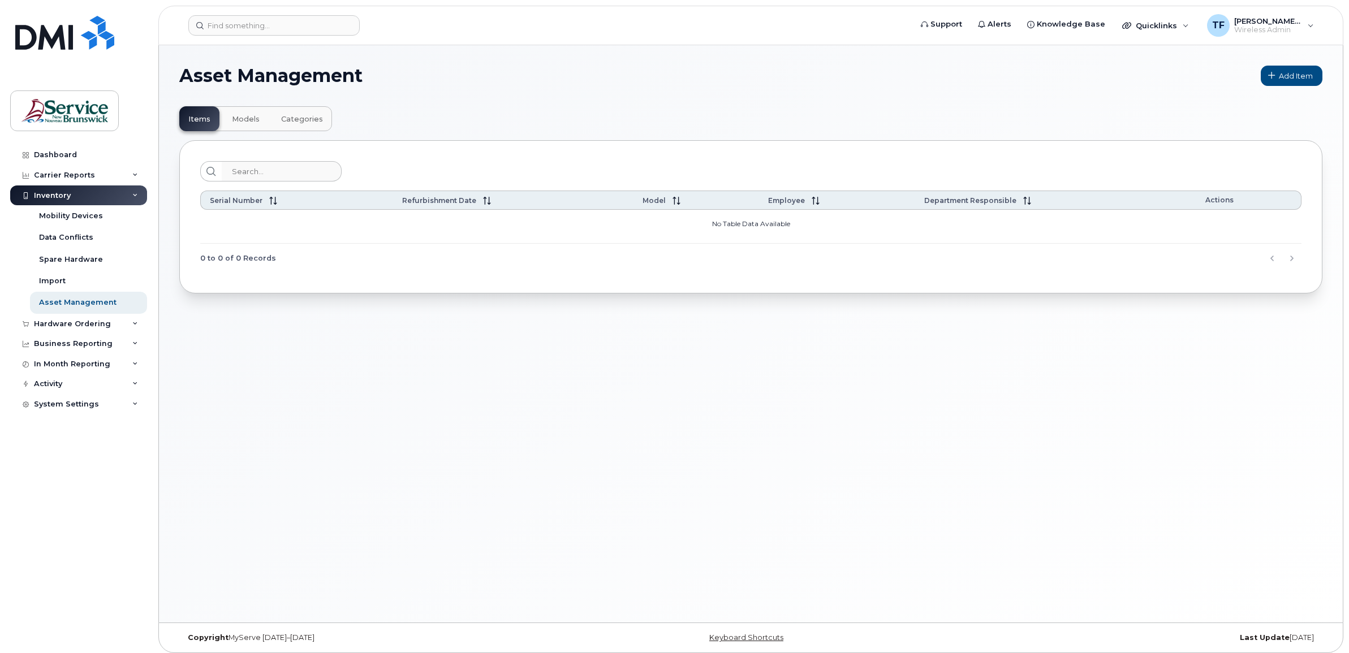 Image resolution: width=1349 pixels, height=653 pixels. What do you see at coordinates (1219, 200) in the screenshot?
I see `span: Actions` at bounding box center [1219, 200].